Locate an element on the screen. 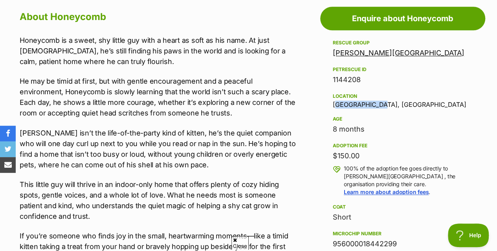  p: He may be timid at first, but with gentle encouragement and a peaceful environment, Honeycomb is ... is located at coordinates (158, 97).